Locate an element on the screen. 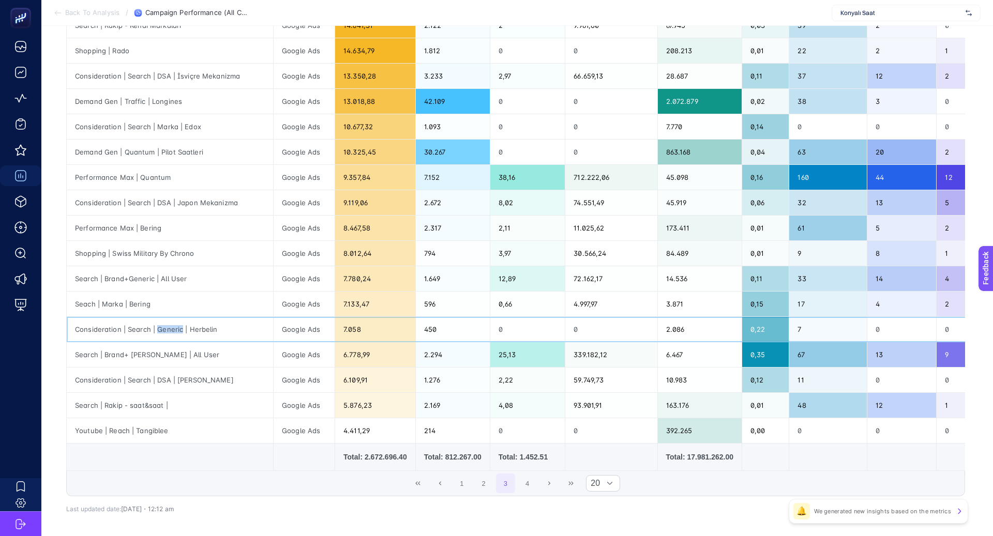 The height and width of the screenshot is (536, 993). div: 0,16 is located at coordinates (765, 177).